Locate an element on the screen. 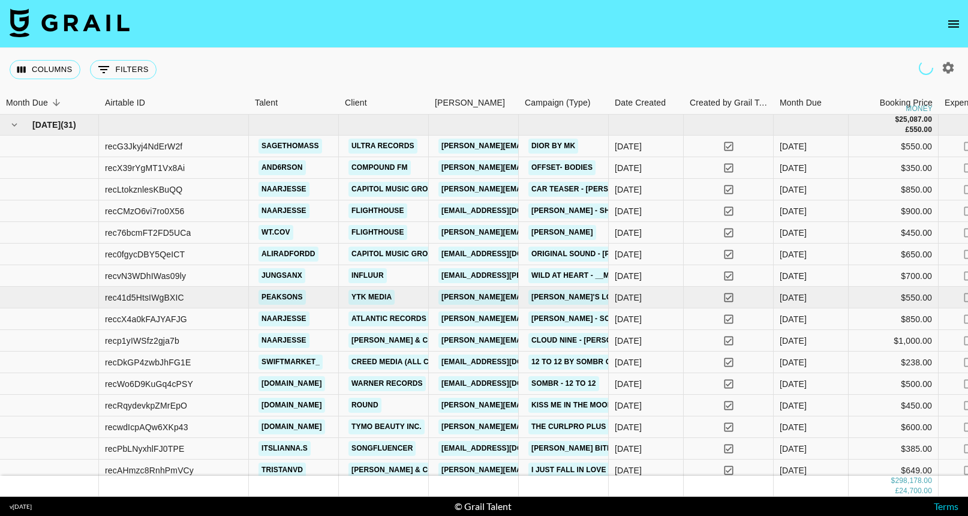 This screenshot has height=516, width=968. div: Airtable ID is located at coordinates (174, 103).